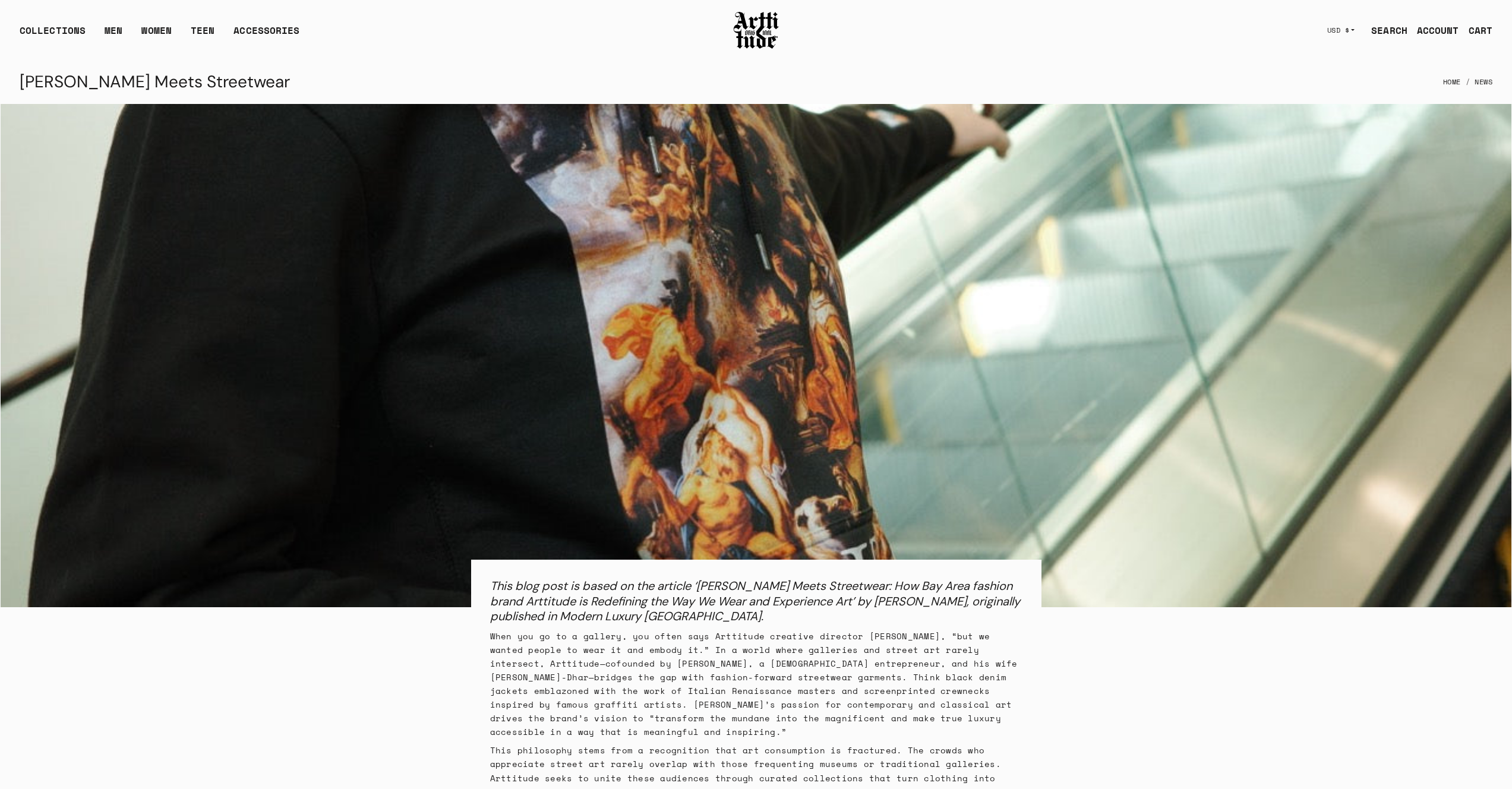 The image size is (1512, 789). What do you see at coordinates (266, 35) in the screenshot?
I see `div: ACCESSORIES` at bounding box center [266, 35].